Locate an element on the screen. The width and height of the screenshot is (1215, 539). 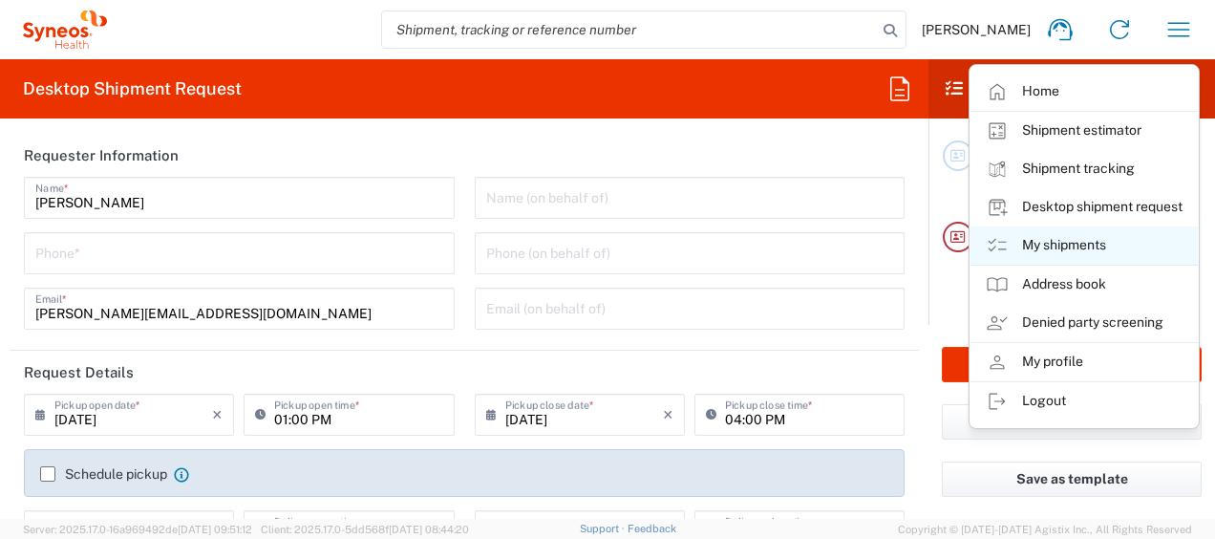
a: My shipments is located at coordinates (1084, 246).